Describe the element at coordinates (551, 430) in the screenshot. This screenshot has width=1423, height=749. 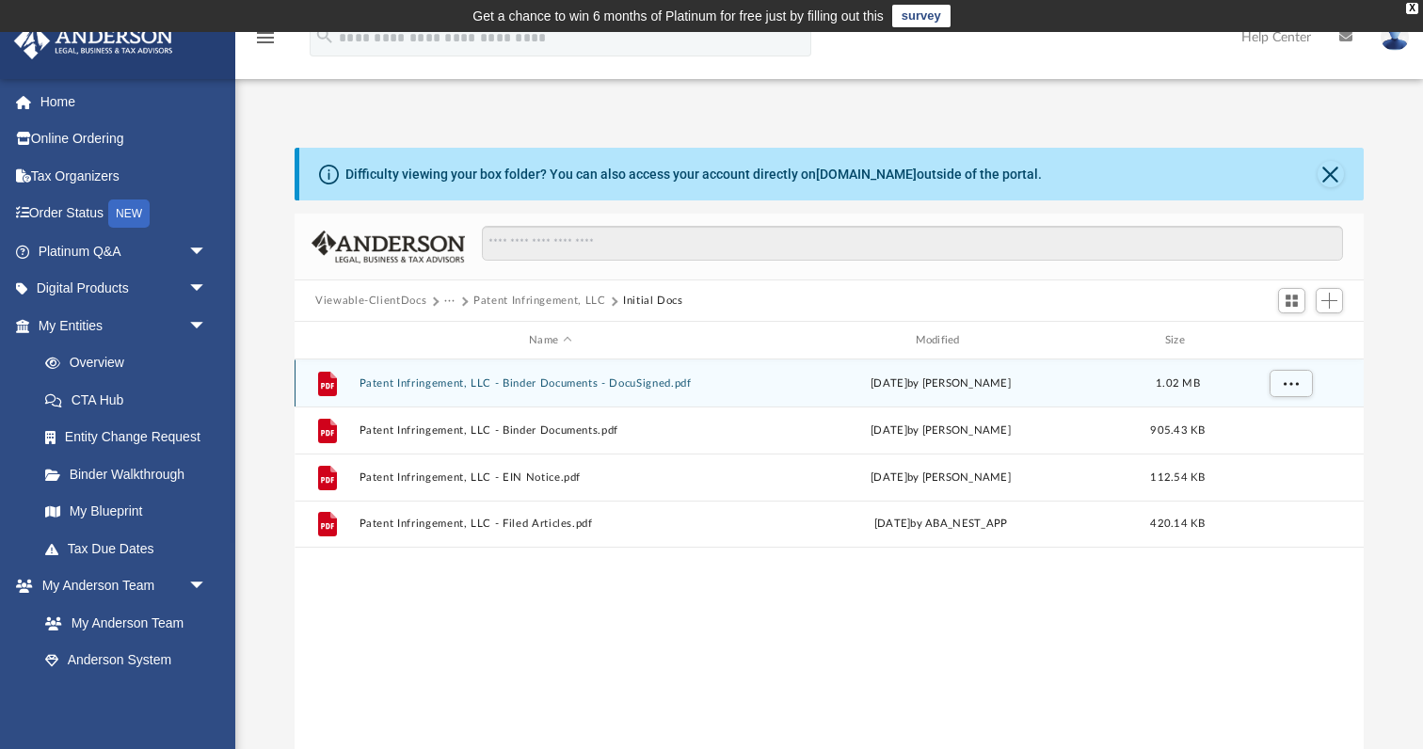
I see `button: Patent Infringement, LLC - Binder Documents.pdf` at that location.